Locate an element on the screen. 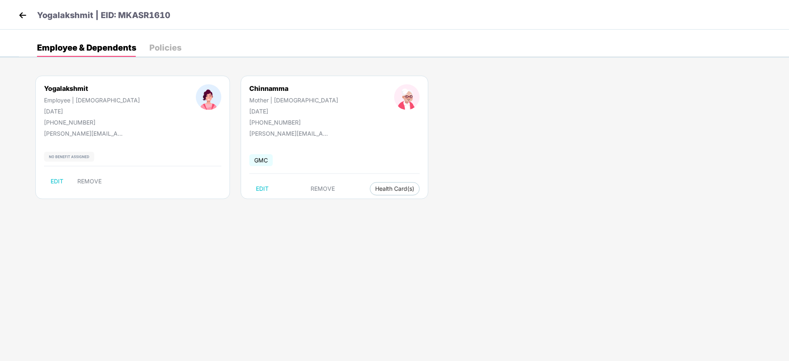  span: Health Card(s) is located at coordinates (395, 189).